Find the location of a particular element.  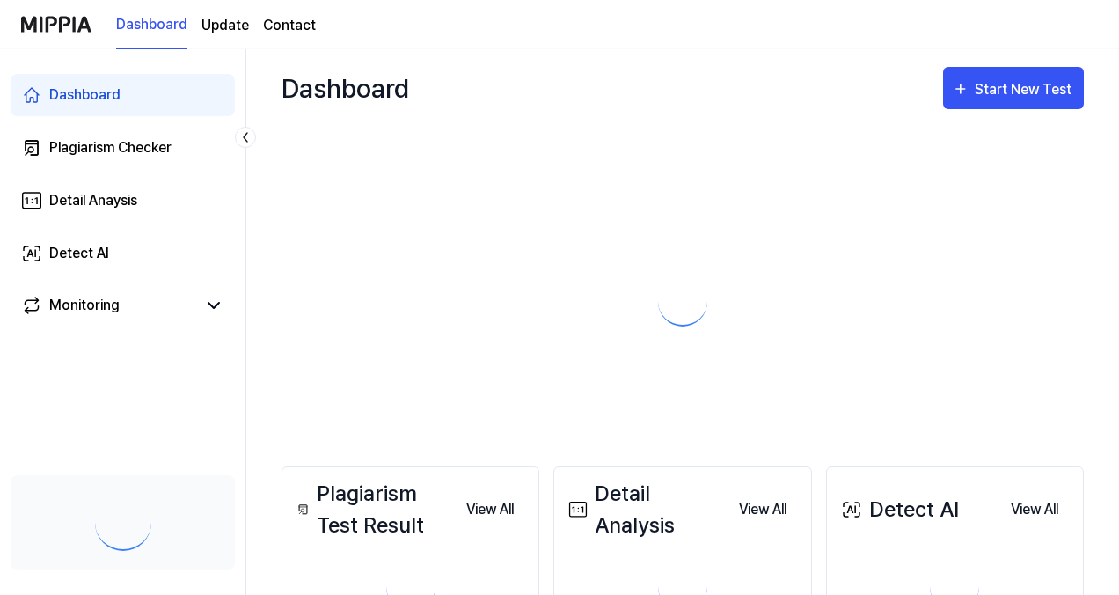

div: Monitoring is located at coordinates (84, 305).